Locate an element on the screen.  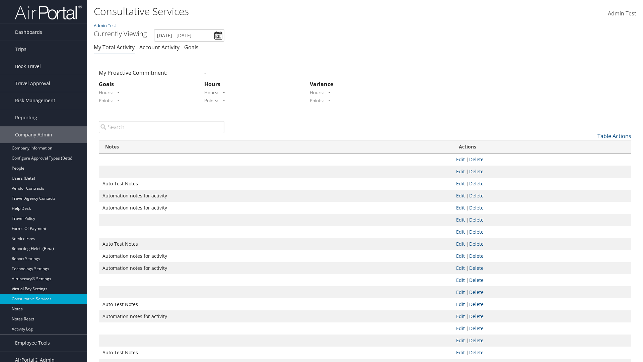
input: Search is located at coordinates (161, 127).